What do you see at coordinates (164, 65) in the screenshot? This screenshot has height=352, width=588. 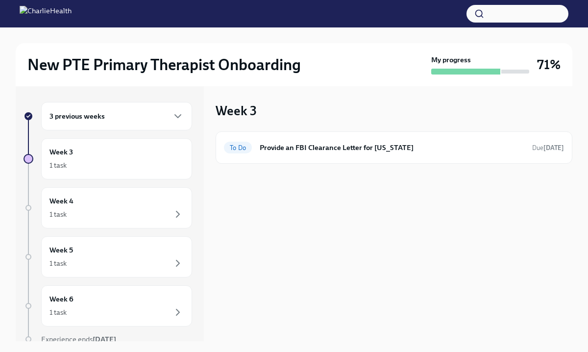 I see `h2: New PTE Primary Therapist Onboarding` at bounding box center [164, 65].